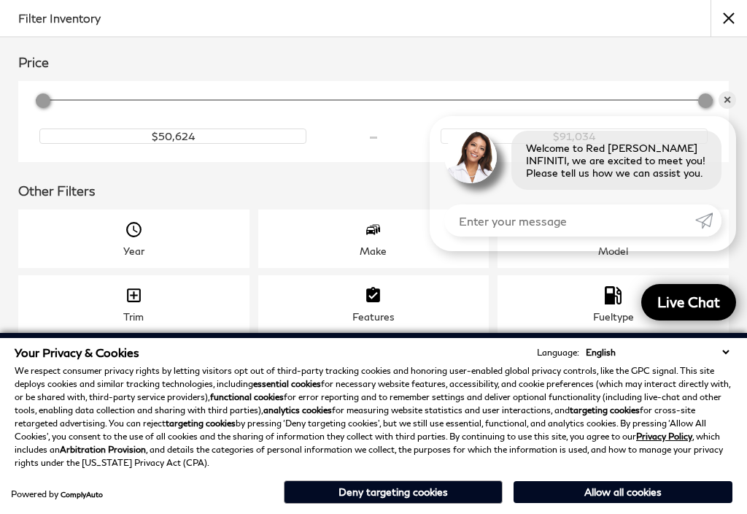 Image resolution: width=747 pixels, height=514 pixels. What do you see at coordinates (570, 220) in the screenshot?
I see `input: Enter your message` at bounding box center [570, 220].